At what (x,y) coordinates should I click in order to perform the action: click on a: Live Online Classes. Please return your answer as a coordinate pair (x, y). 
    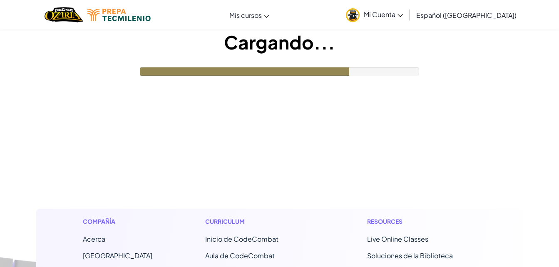
    Looking at the image, I should click on (397, 239).